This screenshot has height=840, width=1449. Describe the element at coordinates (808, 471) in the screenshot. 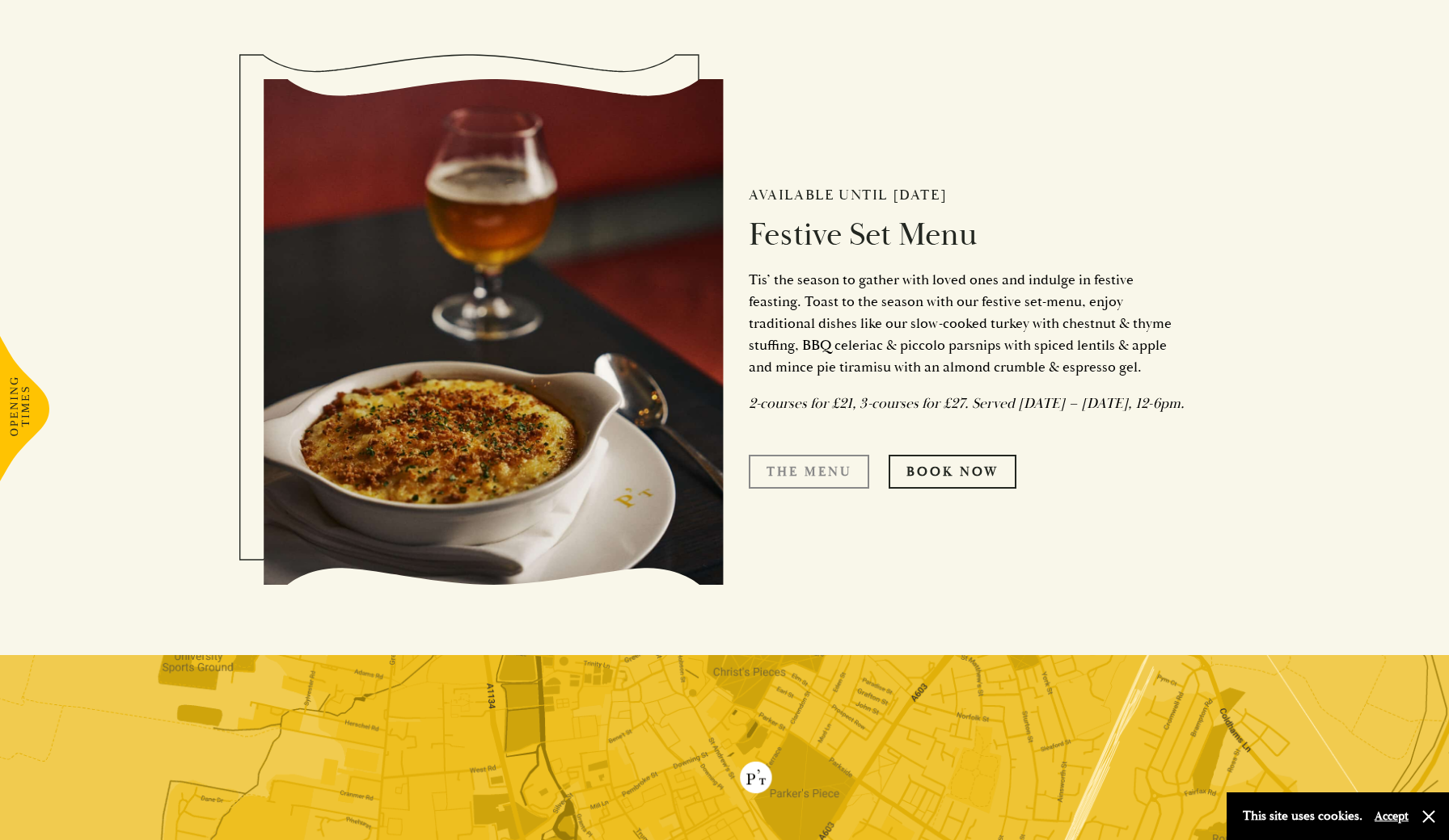

I see `a: The Menu` at that location.